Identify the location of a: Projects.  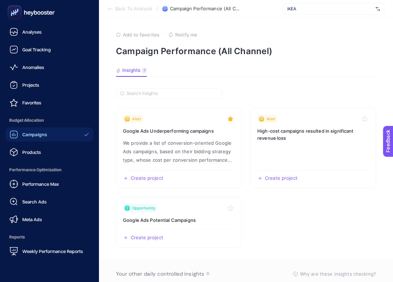
(50, 85).